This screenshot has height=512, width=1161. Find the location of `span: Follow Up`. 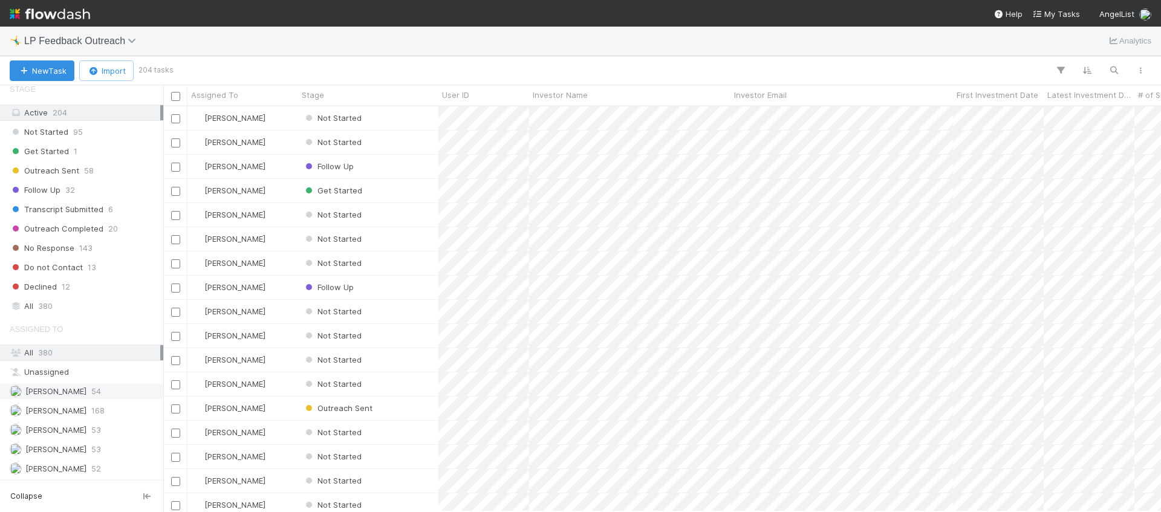

span: Follow Up is located at coordinates (328, 166).